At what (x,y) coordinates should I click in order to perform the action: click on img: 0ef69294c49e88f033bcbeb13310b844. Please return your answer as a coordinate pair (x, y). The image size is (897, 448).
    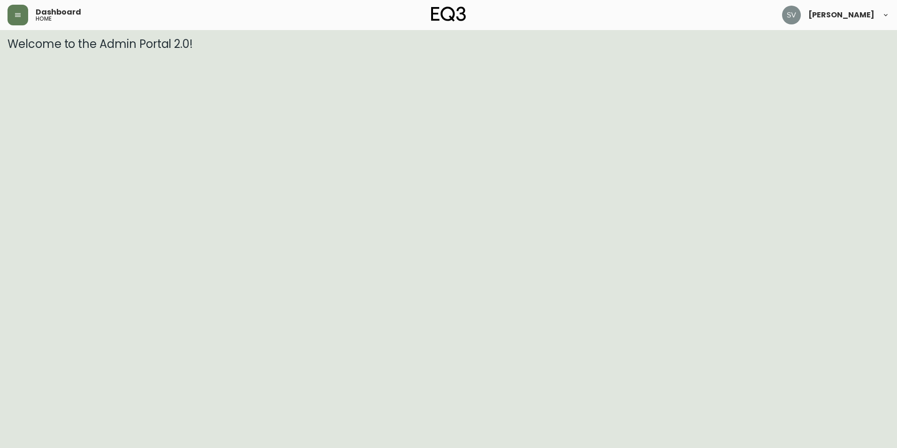
    Looking at the image, I should click on (791, 15).